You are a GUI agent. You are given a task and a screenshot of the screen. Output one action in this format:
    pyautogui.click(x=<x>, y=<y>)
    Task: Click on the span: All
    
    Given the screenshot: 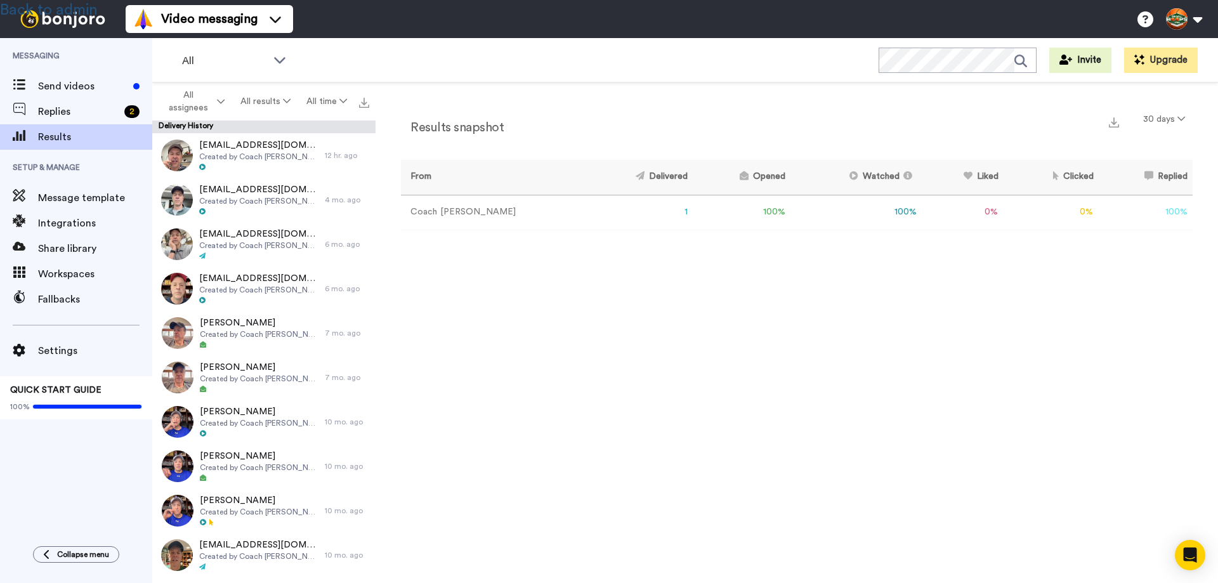 What is the action you would take?
    pyautogui.click(x=225, y=61)
    